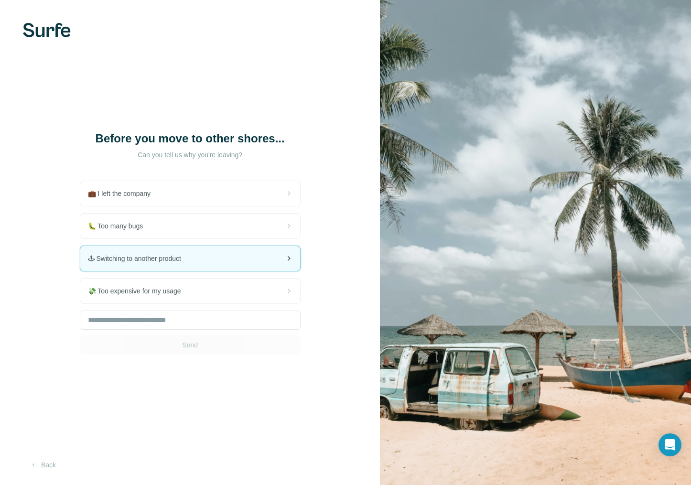 The height and width of the screenshot is (485, 691). Describe the element at coordinates (47, 30) in the screenshot. I see `img: Surfe's logo` at that location.